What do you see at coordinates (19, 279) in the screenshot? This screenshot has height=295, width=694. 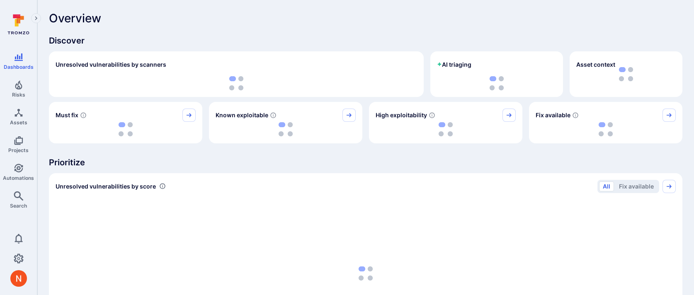 I see `div: Neeren Patki` at bounding box center [19, 279].